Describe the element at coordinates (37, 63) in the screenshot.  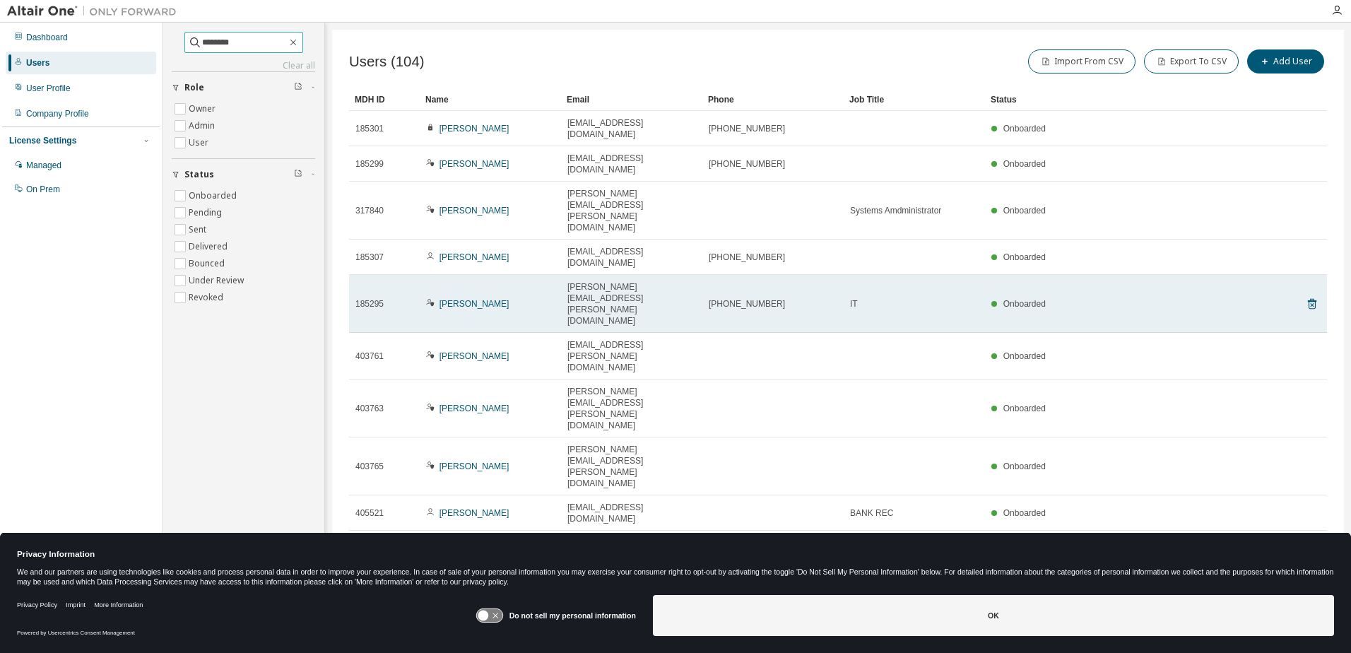
I see `div: Users` at that location.